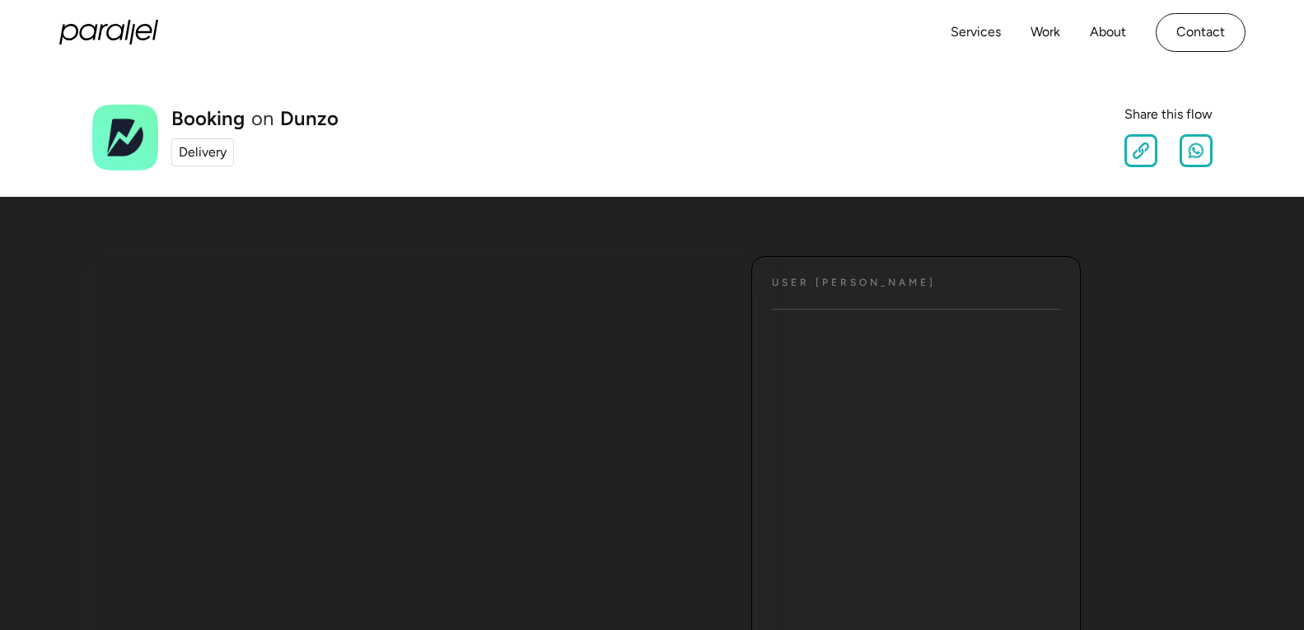  I want to click on a: Services, so click(975, 32).